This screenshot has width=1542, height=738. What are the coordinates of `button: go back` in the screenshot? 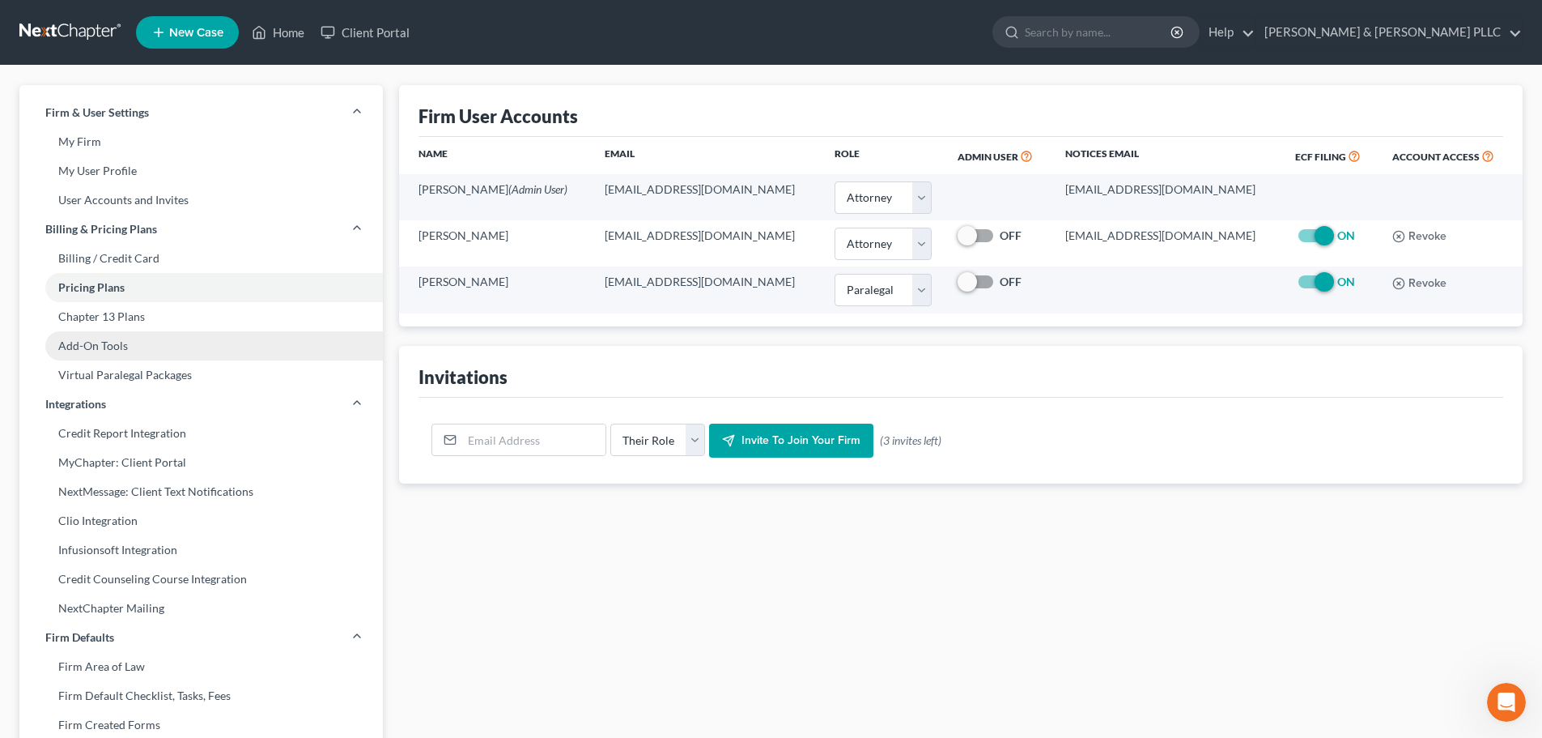 It's located at (26, 22).